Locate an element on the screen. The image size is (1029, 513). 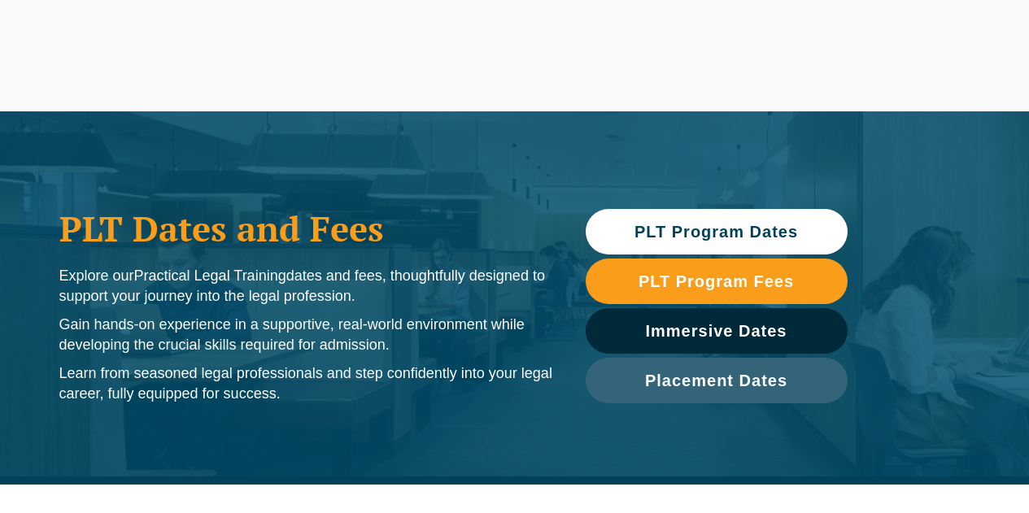
a: PLT Program Fees is located at coordinates (716, 281).